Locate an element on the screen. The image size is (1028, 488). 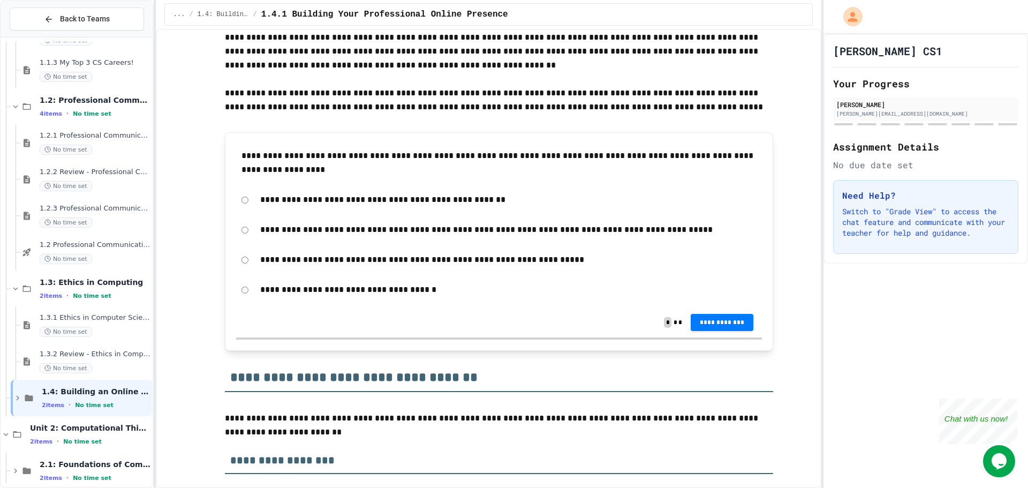
span: 1.4.1 Building Your Professional Online Presence is located at coordinates (385, 14).